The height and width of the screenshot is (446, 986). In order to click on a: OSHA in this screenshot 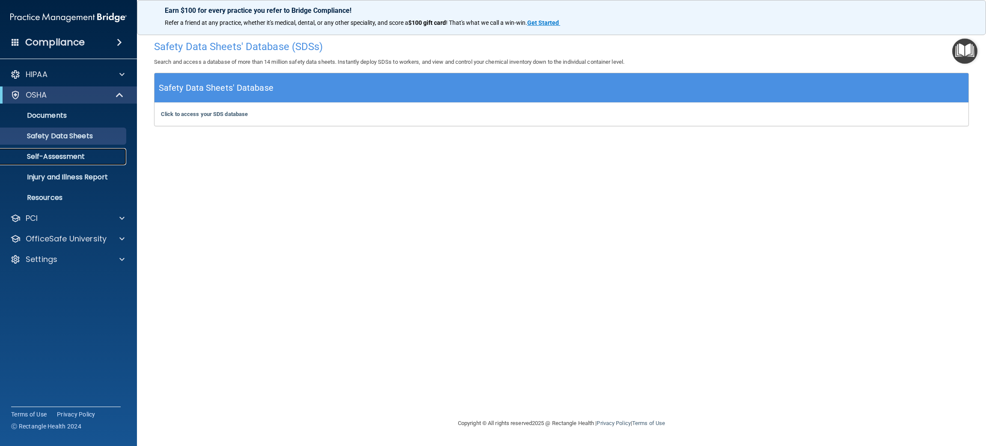, I will do `click(67, 95)`.